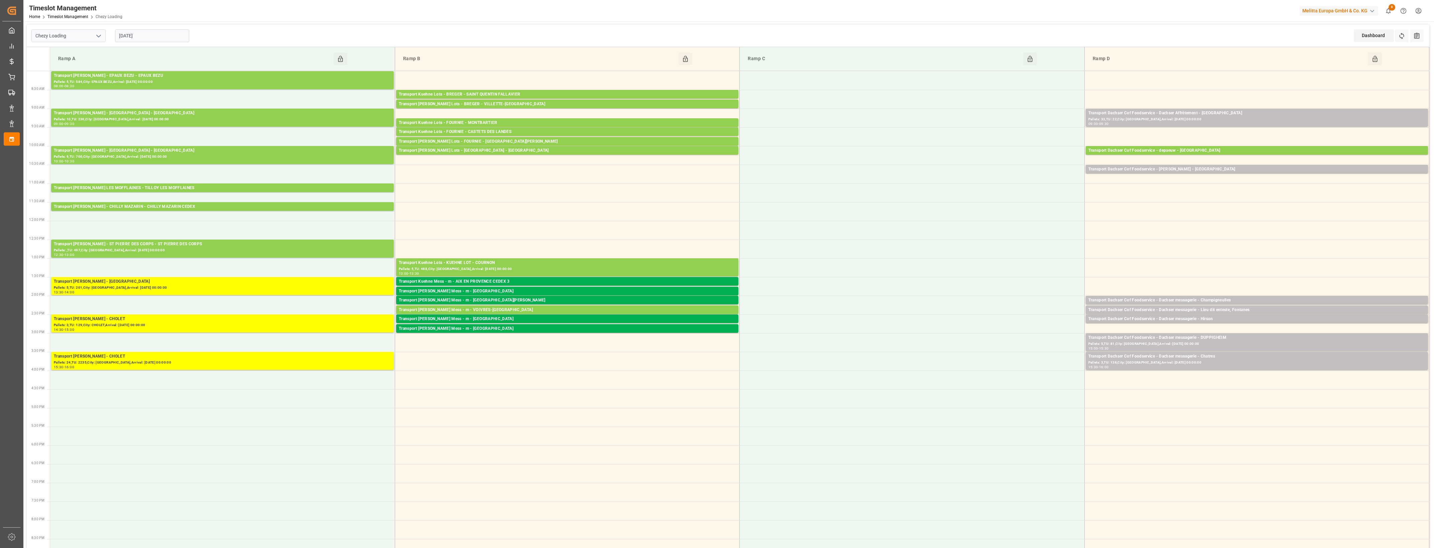  I want to click on div: Melitta Europa GmbH & Co. KG, so click(1338, 11).